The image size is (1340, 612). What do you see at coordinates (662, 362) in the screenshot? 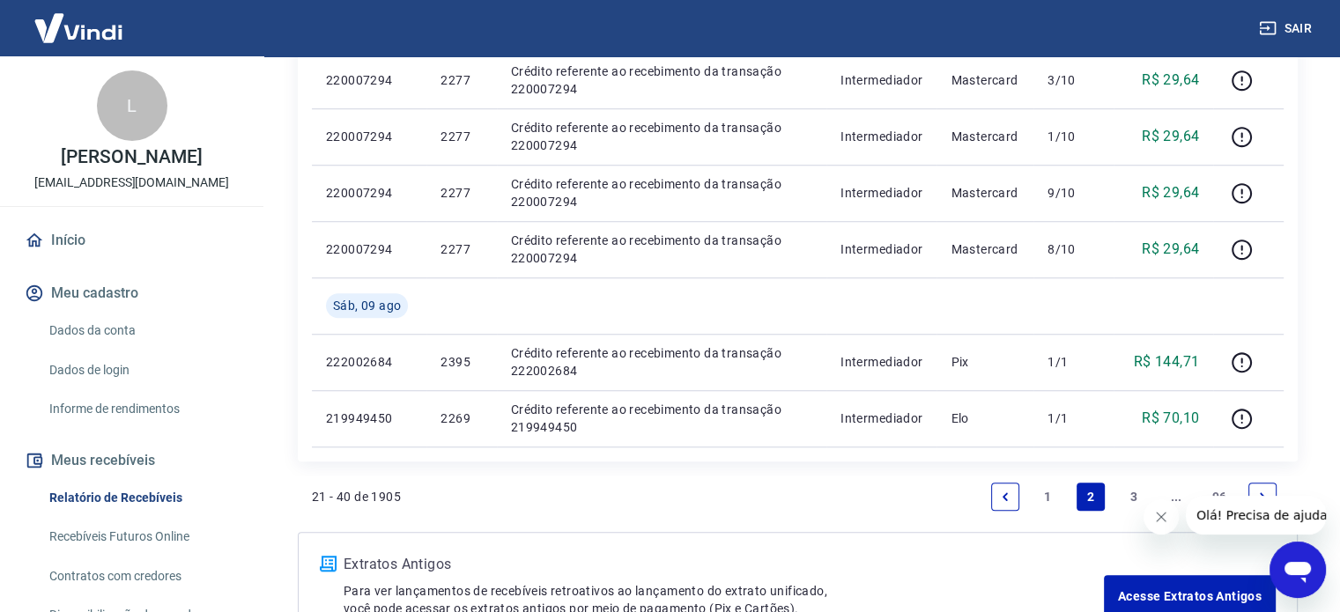
I see `p: Crédito referente ao recebimento da transação 222002684` at bounding box center [662, 362].